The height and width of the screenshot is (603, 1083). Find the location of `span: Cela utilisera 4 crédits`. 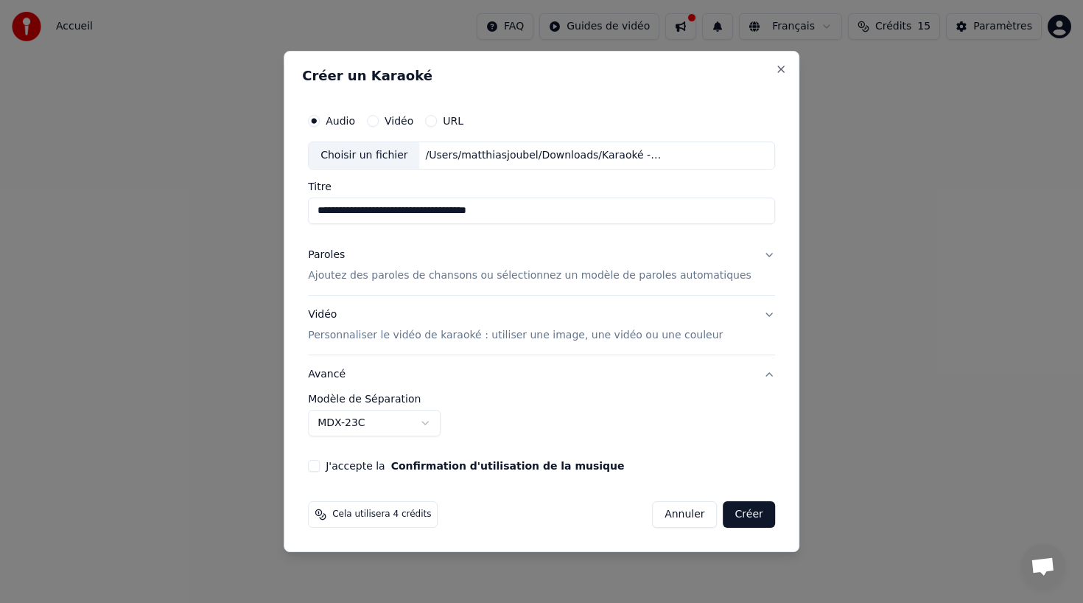

span: Cela utilisera 4 crédits is located at coordinates (382, 514).